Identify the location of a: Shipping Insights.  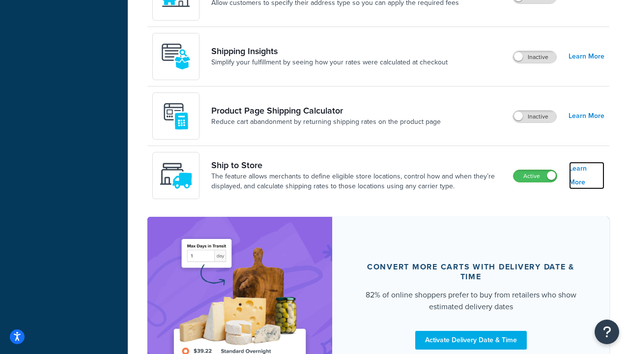
(329, 51).